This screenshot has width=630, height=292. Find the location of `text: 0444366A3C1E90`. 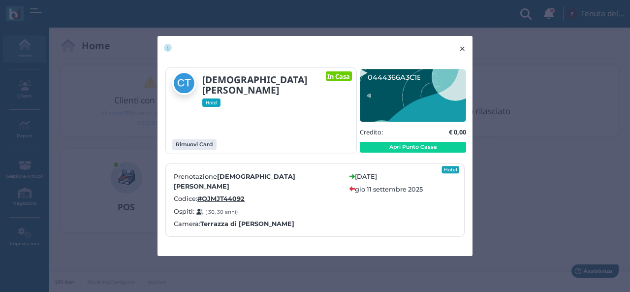

text: 0444366A3C1E90 is located at coordinates (399, 77).